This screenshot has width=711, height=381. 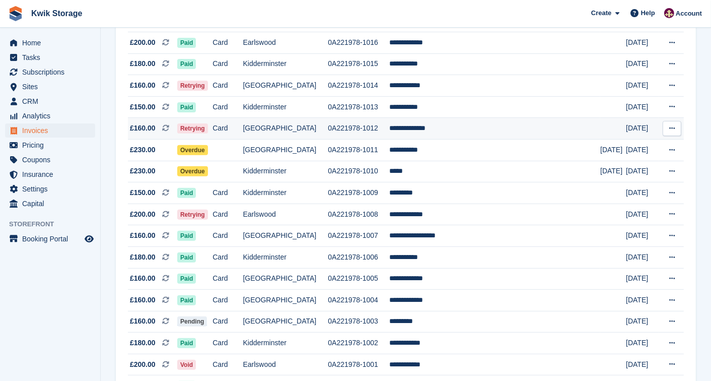 What do you see at coordinates (192, 321) in the screenshot?
I see `span: Pending` at bounding box center [192, 321].